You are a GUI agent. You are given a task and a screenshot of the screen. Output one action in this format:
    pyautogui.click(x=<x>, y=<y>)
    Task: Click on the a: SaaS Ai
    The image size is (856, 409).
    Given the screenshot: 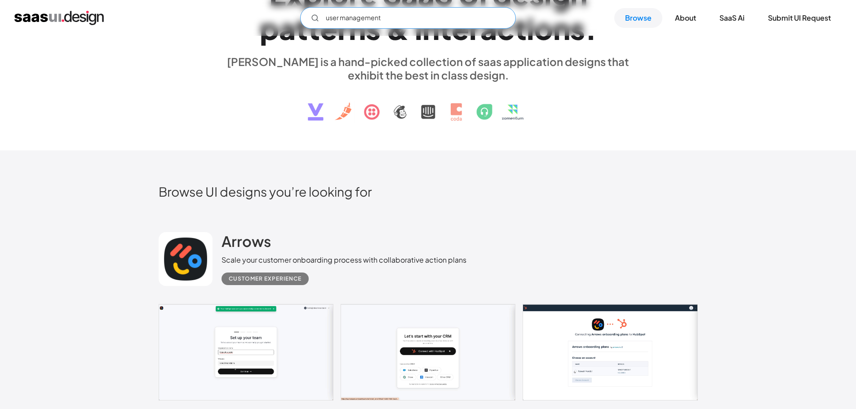 What is the action you would take?
    pyautogui.click(x=732, y=18)
    